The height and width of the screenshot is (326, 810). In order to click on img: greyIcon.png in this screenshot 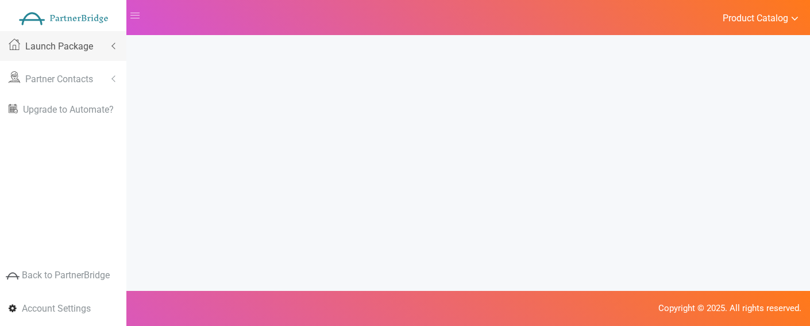, I will do `click(13, 276)`.